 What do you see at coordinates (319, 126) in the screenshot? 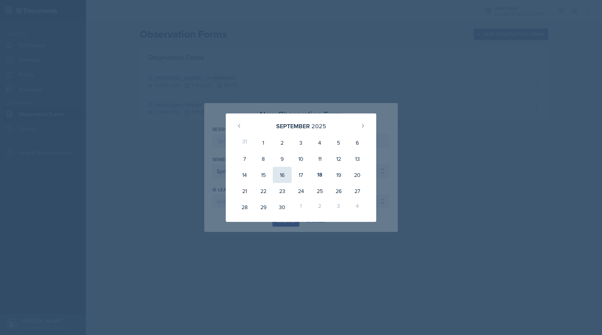
I see `div: 2025` at bounding box center [319, 126].